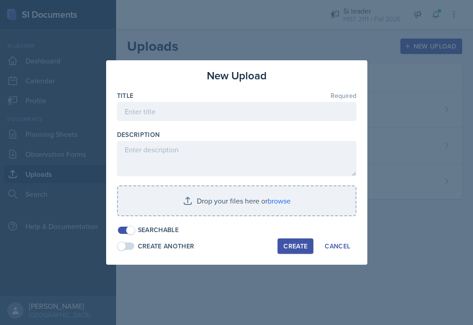 The width and height of the screenshot is (473, 325). Describe the element at coordinates (295, 246) in the screenshot. I see `div: Create` at that location.